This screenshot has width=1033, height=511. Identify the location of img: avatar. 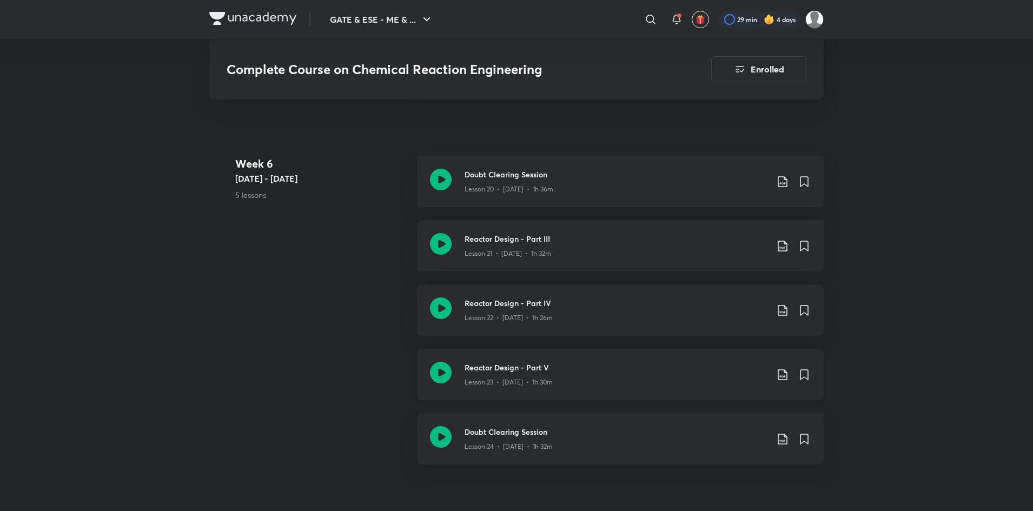
(700, 19).